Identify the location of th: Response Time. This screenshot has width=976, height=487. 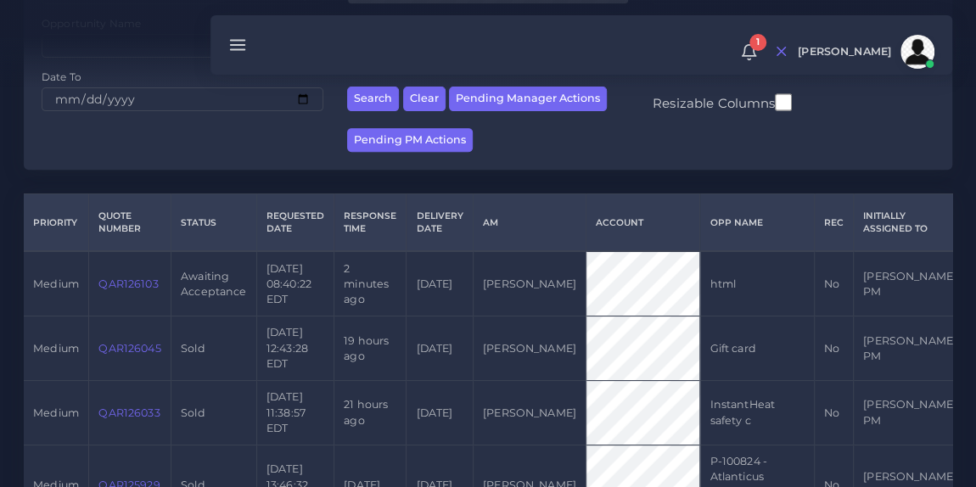
(370, 223).